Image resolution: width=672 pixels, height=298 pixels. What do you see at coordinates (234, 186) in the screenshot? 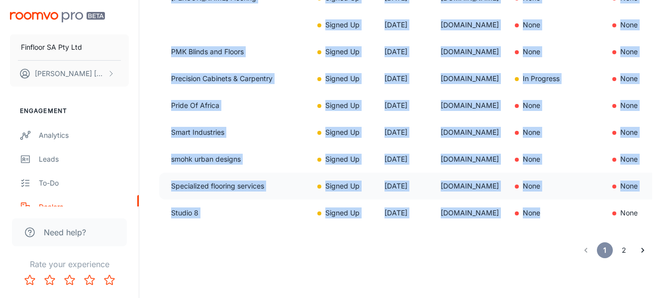
I see `td: Specialized flooring services` at bounding box center [234, 186].